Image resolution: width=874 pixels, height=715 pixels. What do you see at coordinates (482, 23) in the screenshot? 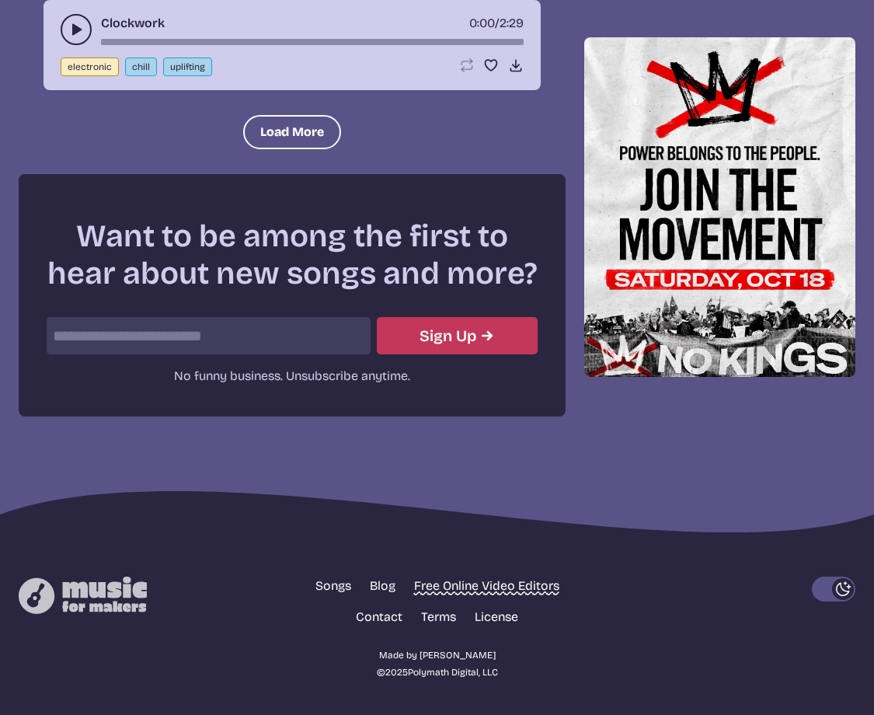
I see `span: timer` at bounding box center [482, 23].